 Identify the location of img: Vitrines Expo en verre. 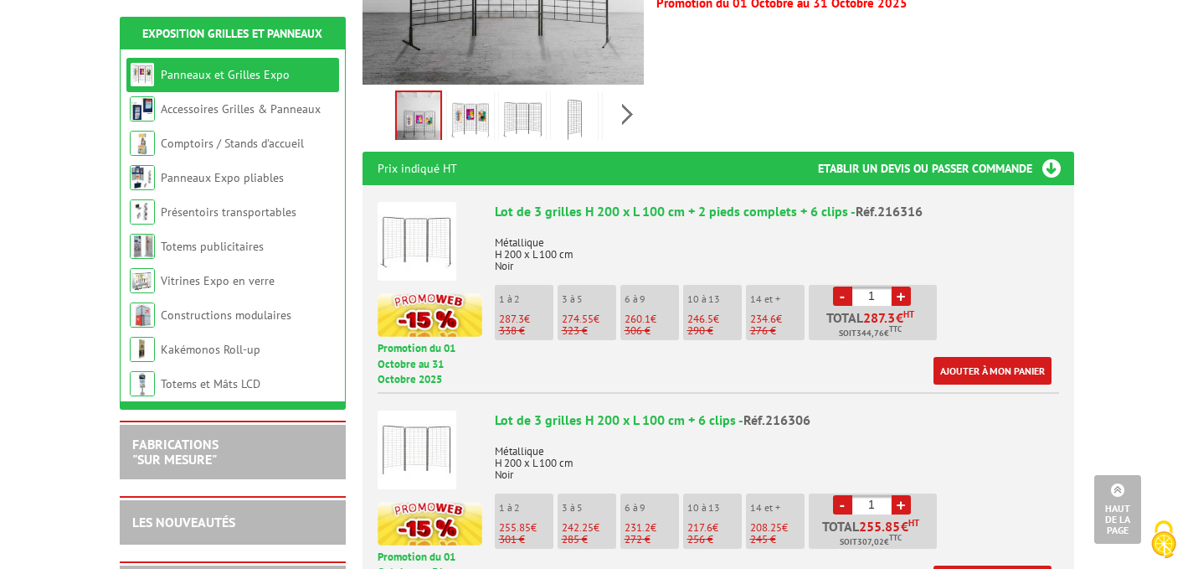
(142, 281).